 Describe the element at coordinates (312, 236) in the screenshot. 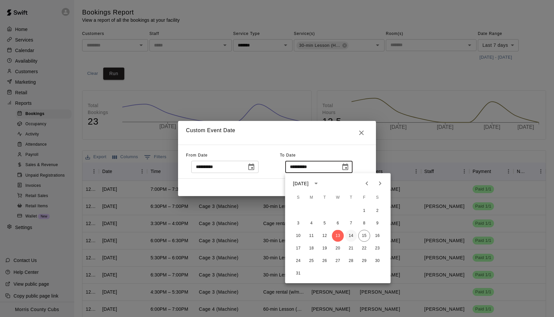

I see `button: 11` at that location.